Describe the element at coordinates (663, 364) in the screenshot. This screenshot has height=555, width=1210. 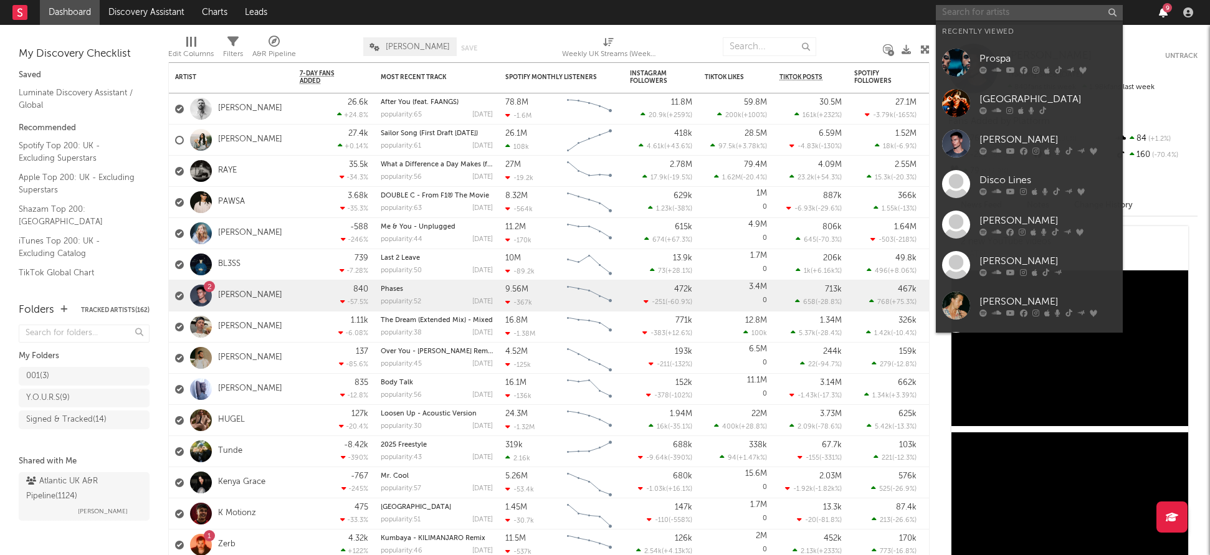
I see `span: -211` at that location.